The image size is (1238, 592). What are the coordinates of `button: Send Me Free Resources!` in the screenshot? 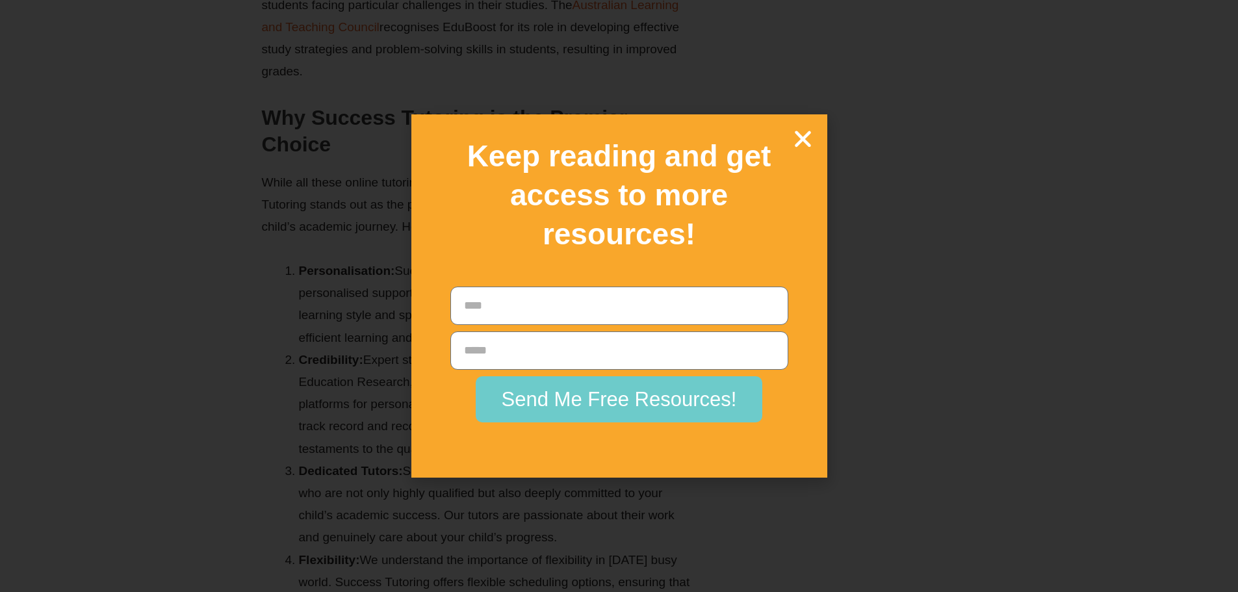 It's located at (619, 399).